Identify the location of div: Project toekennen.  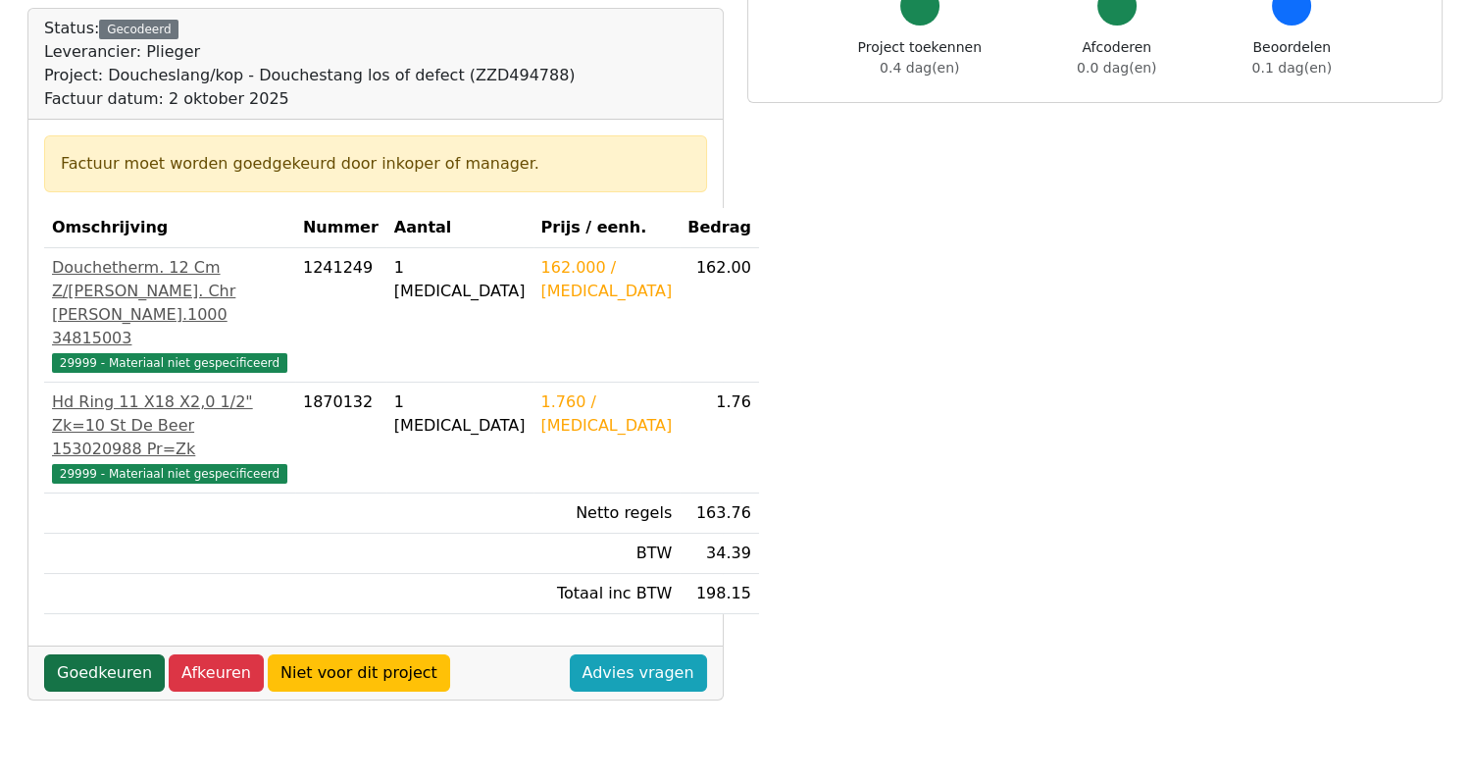
(920, 58).